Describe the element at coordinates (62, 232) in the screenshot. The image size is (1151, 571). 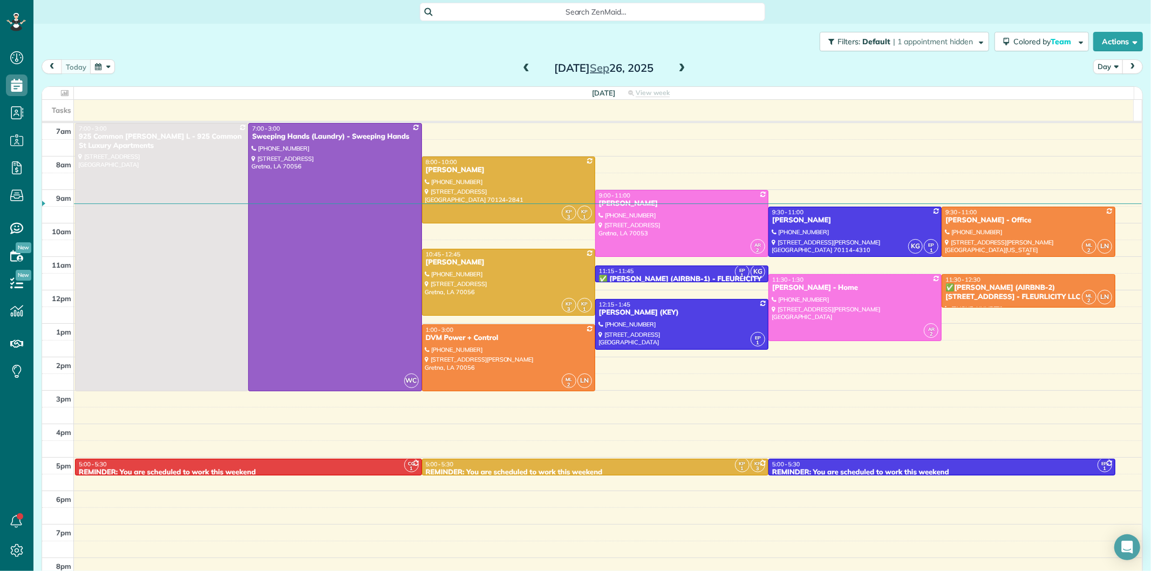
I see `span: 10am` at that location.